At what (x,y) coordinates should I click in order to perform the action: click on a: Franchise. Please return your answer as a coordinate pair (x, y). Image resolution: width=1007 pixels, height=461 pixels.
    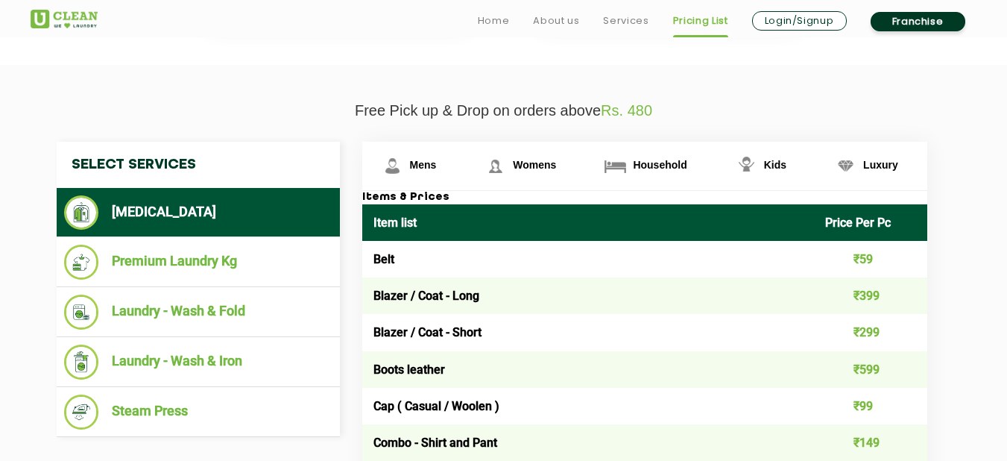
    Looking at the image, I should click on (918, 22).